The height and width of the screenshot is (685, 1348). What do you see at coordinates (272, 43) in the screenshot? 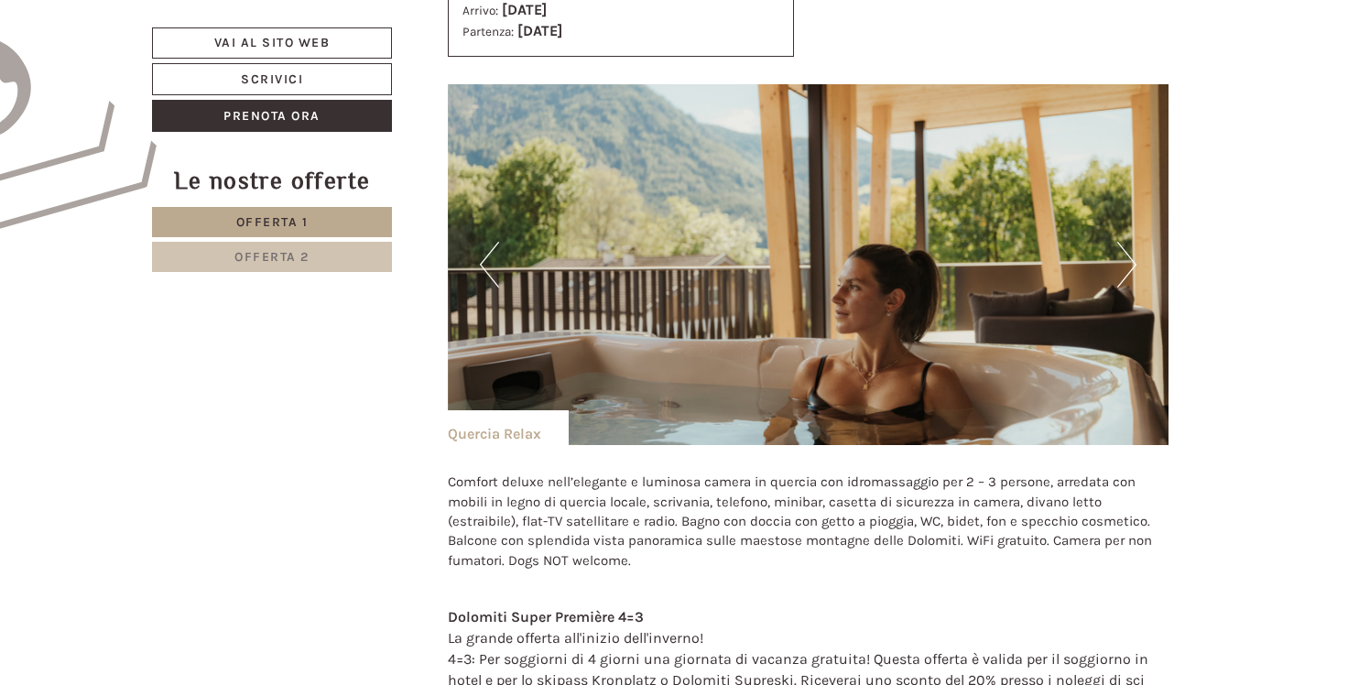
I see `a: Vai al sito web` at bounding box center [272, 43].